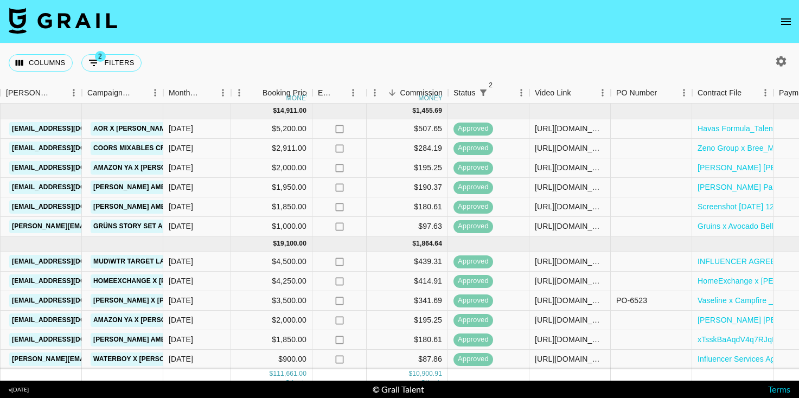 The width and height of the screenshot is (799, 398). I want to click on div: https://www.instagram.com/reel/DJpt9oEpwTC/, so click(569, 187).